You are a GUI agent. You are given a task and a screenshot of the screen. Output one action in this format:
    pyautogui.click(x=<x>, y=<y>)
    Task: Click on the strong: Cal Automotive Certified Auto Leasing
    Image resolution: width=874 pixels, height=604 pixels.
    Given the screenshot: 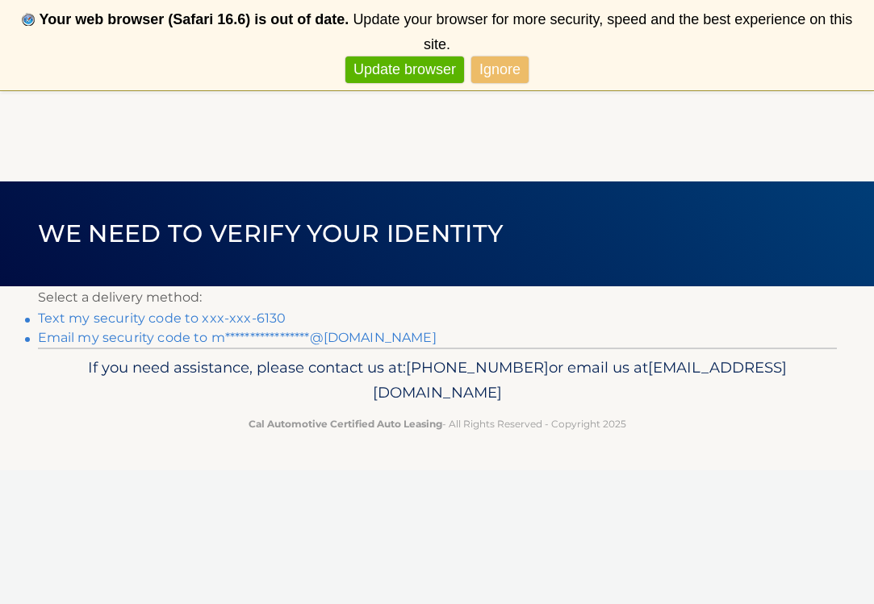 What is the action you would take?
    pyautogui.click(x=345, y=424)
    